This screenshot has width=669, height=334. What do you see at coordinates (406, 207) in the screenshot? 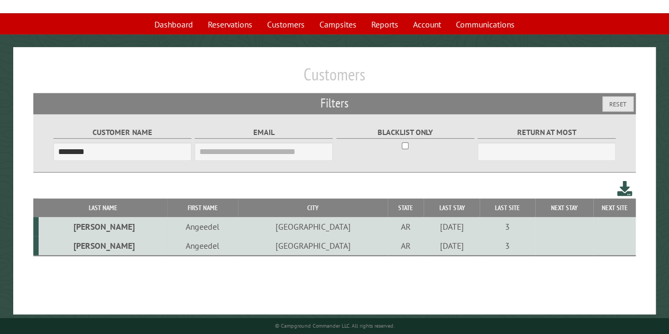
I see `th: State` at bounding box center [406, 207].